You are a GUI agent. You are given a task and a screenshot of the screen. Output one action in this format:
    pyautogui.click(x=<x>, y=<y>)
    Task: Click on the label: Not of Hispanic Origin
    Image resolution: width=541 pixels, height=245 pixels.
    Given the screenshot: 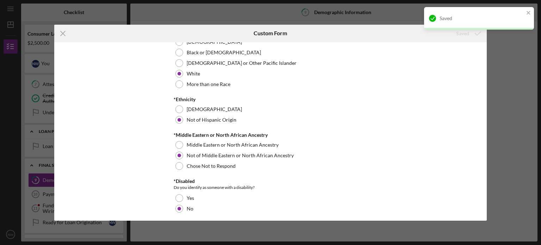 What is the action you would take?
    pyautogui.click(x=211, y=120)
    